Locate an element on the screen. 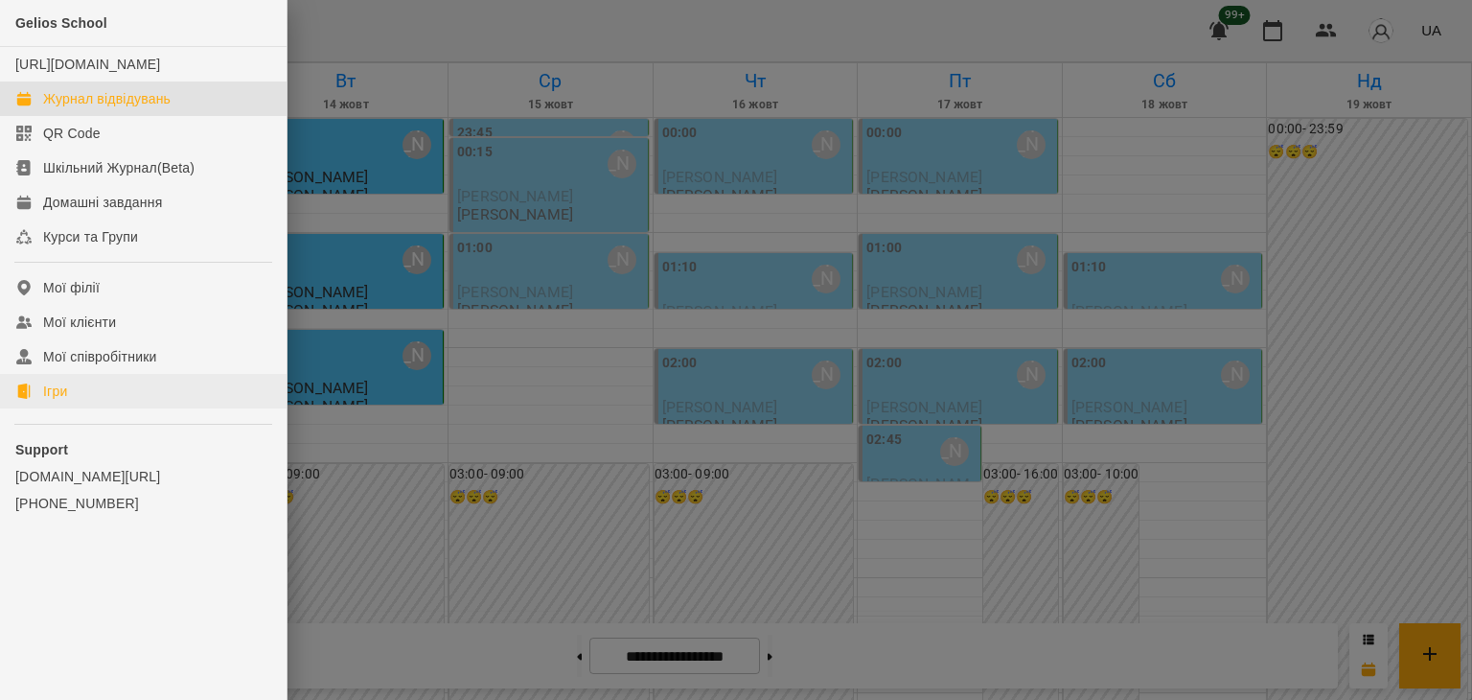 Image resolution: width=1472 pixels, height=700 pixels. div: Ігри is located at coordinates (55, 391).